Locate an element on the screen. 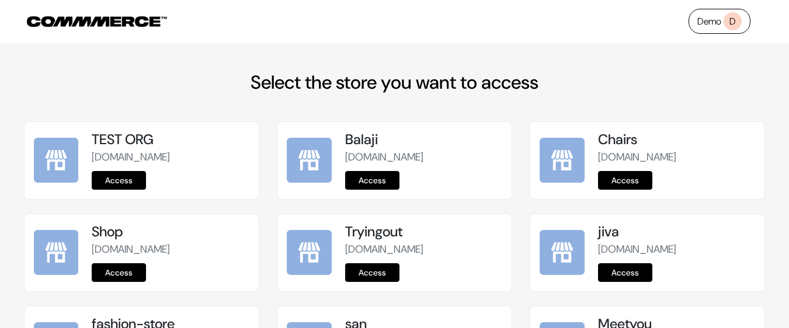 This screenshot has width=789, height=328. a: DemoD is located at coordinates (719, 21).